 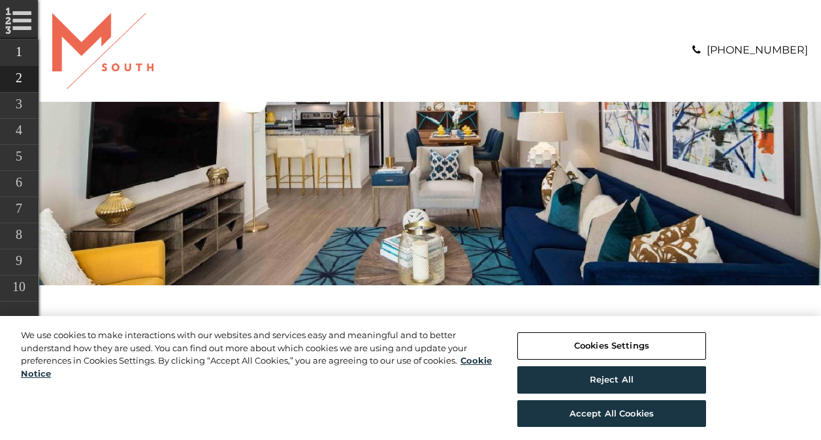 I want to click on img: A living room with a blue couch and a television on the wall., so click(x=430, y=193).